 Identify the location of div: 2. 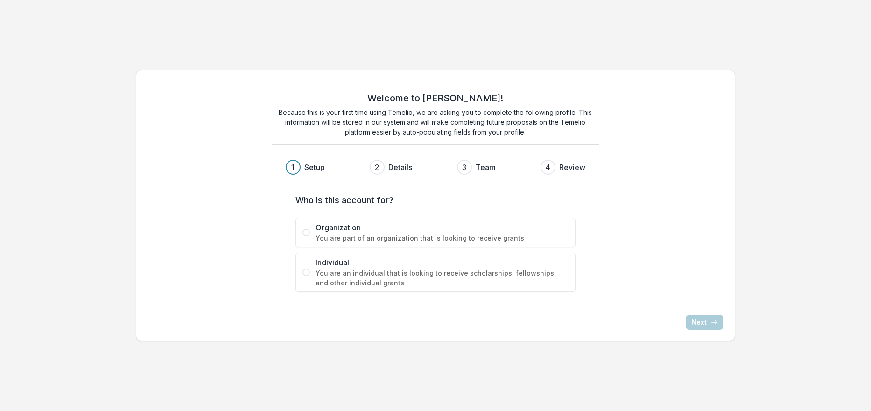
(377, 167).